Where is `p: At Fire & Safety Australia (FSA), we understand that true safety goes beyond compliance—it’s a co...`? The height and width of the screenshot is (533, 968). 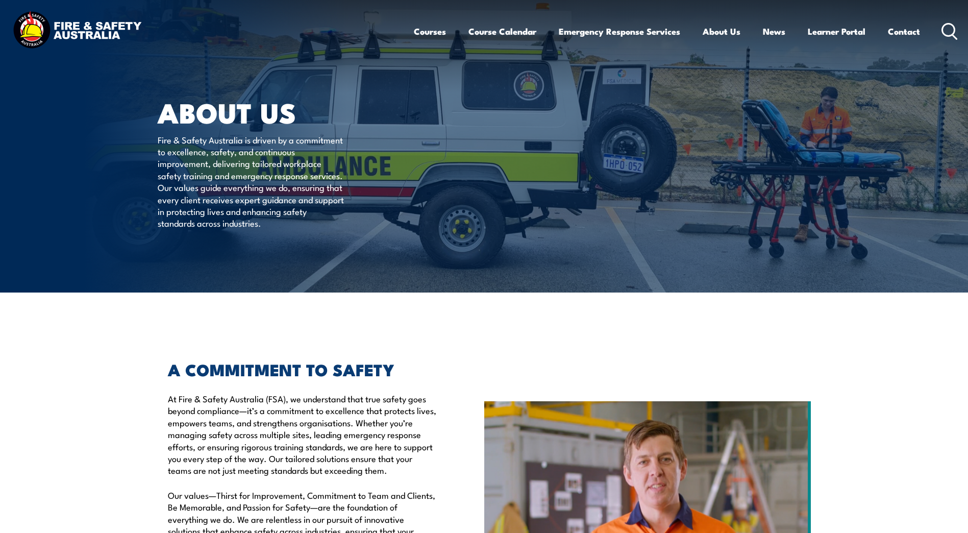
p: At Fire & Safety Australia (FSA), we understand that true safety goes beyond compliance—it’s a co... is located at coordinates (303, 434).